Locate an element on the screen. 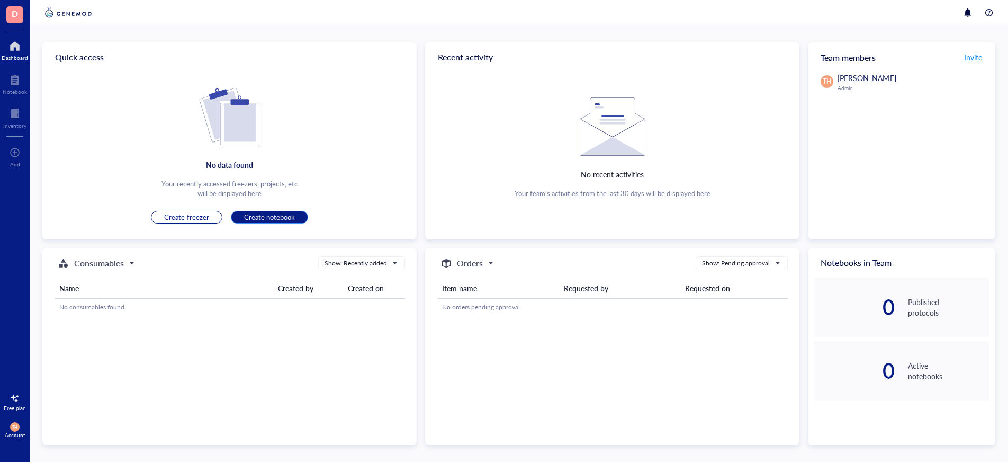 This screenshot has width=1008, height=462. div: Show: Recently added is located at coordinates (356, 263).